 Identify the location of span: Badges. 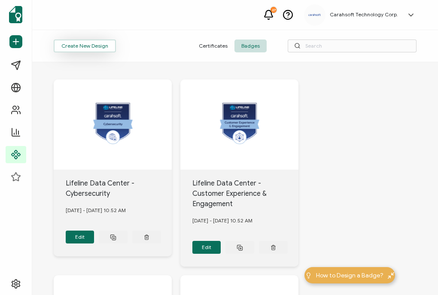
(250, 46).